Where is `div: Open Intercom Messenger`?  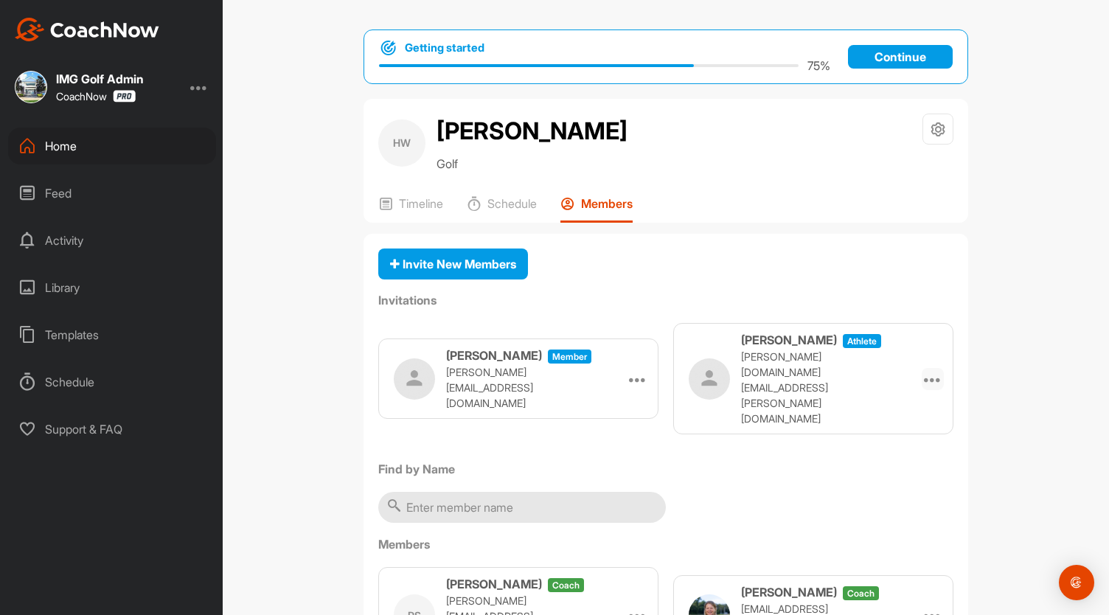
div: Open Intercom Messenger is located at coordinates (1077, 583).